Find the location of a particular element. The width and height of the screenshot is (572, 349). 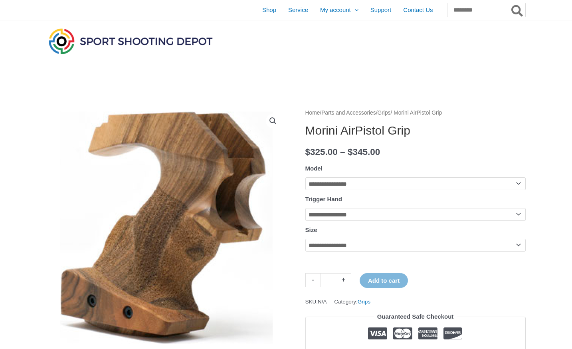

input: Product quantity is located at coordinates (328, 280).